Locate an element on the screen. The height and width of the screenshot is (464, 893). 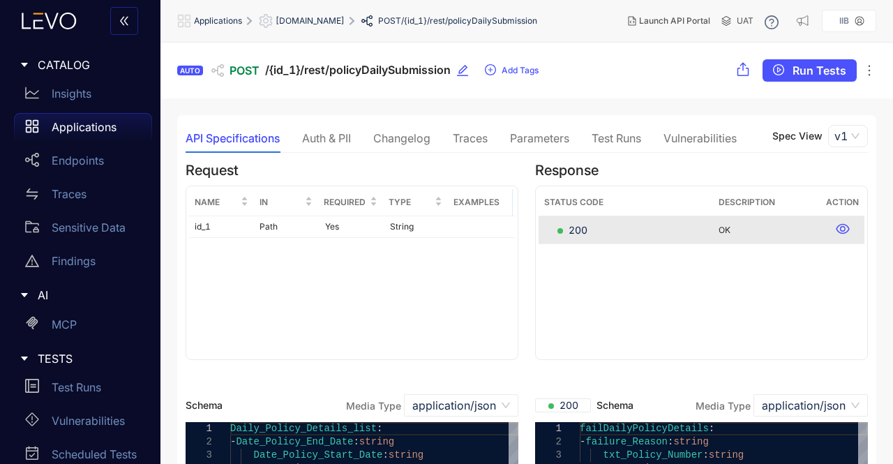
span: CATALOG is located at coordinates (89, 65).